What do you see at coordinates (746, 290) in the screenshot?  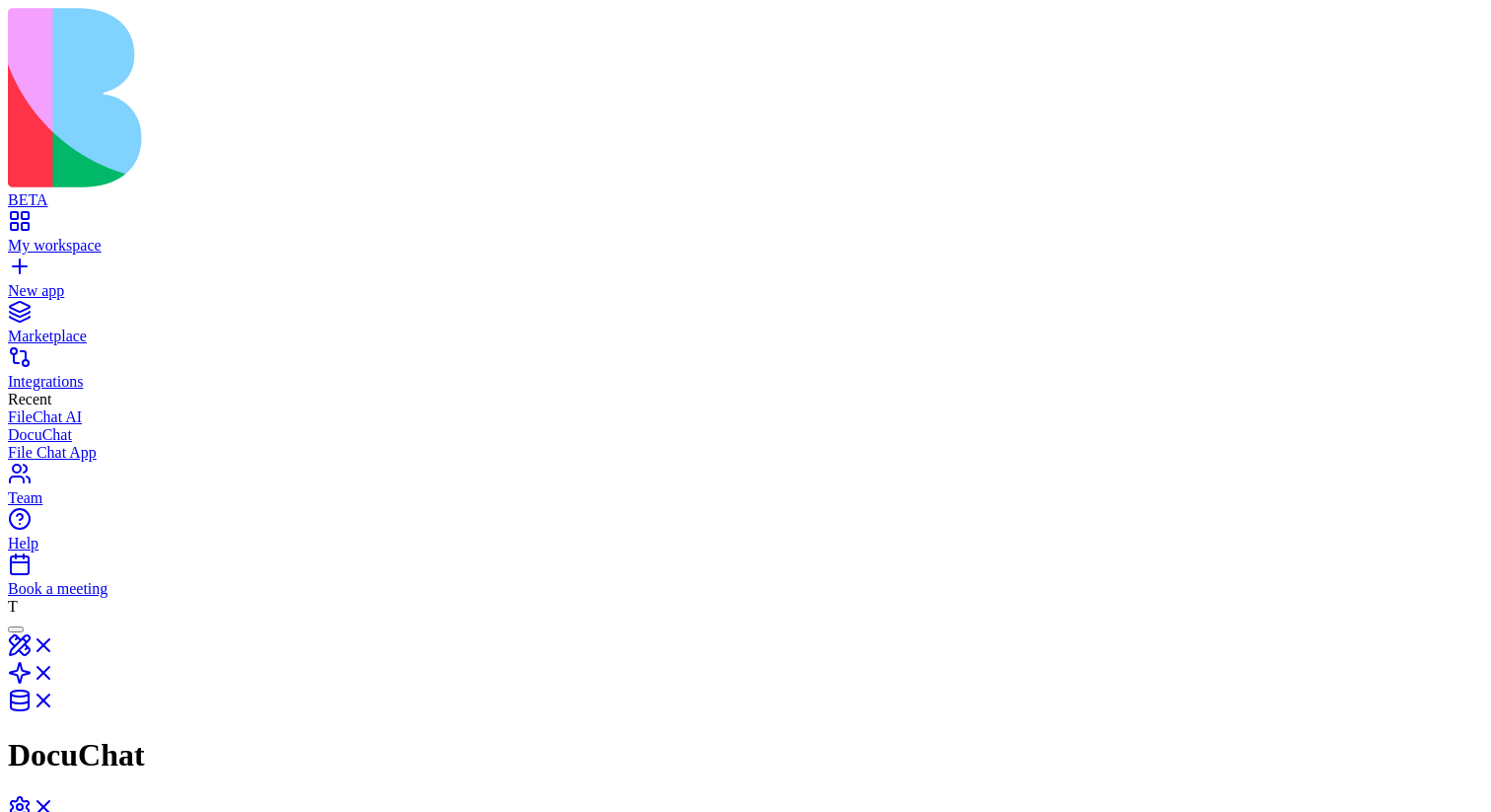 I see `div: New app` at bounding box center [746, 290].